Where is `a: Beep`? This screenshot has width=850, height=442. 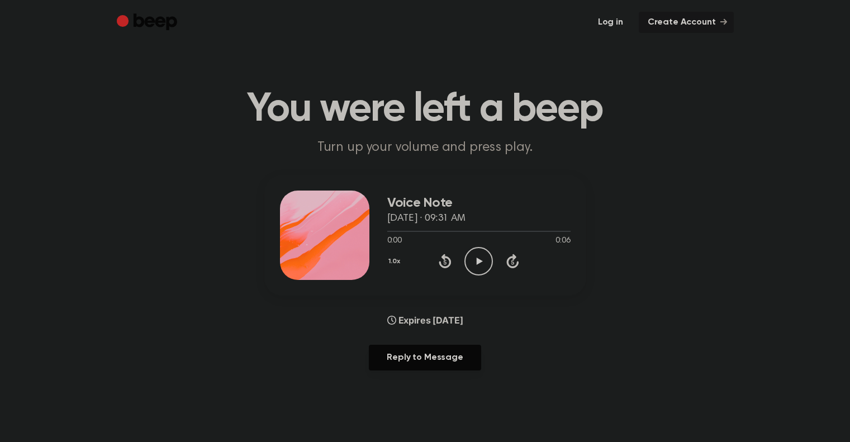 a: Beep is located at coordinates (148, 22).